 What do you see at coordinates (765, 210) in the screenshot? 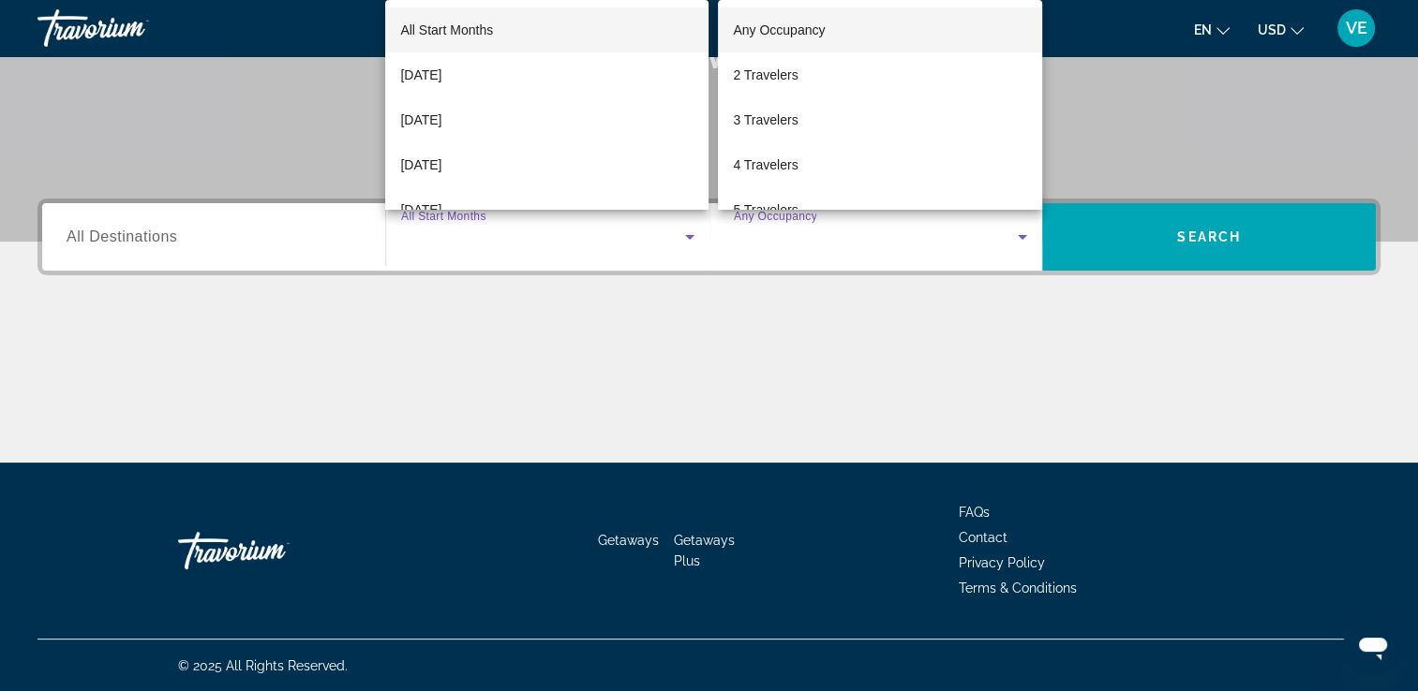
I see `span: 5 Travelers` at bounding box center [765, 210].